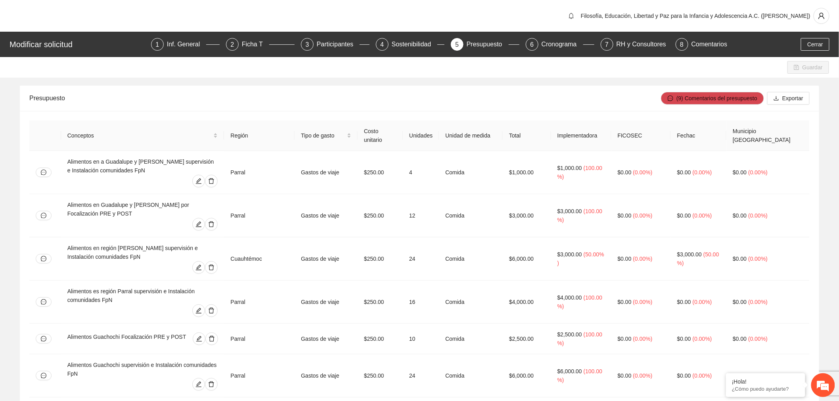 The height and width of the screenshot is (401, 839). Describe the element at coordinates (572, 16) in the screenshot. I see `span: bell` at that location.